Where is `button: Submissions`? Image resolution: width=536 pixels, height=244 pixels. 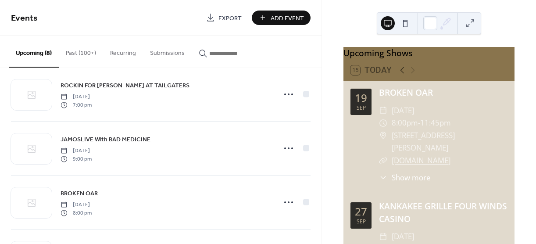
button: Submissions is located at coordinates (167, 51).